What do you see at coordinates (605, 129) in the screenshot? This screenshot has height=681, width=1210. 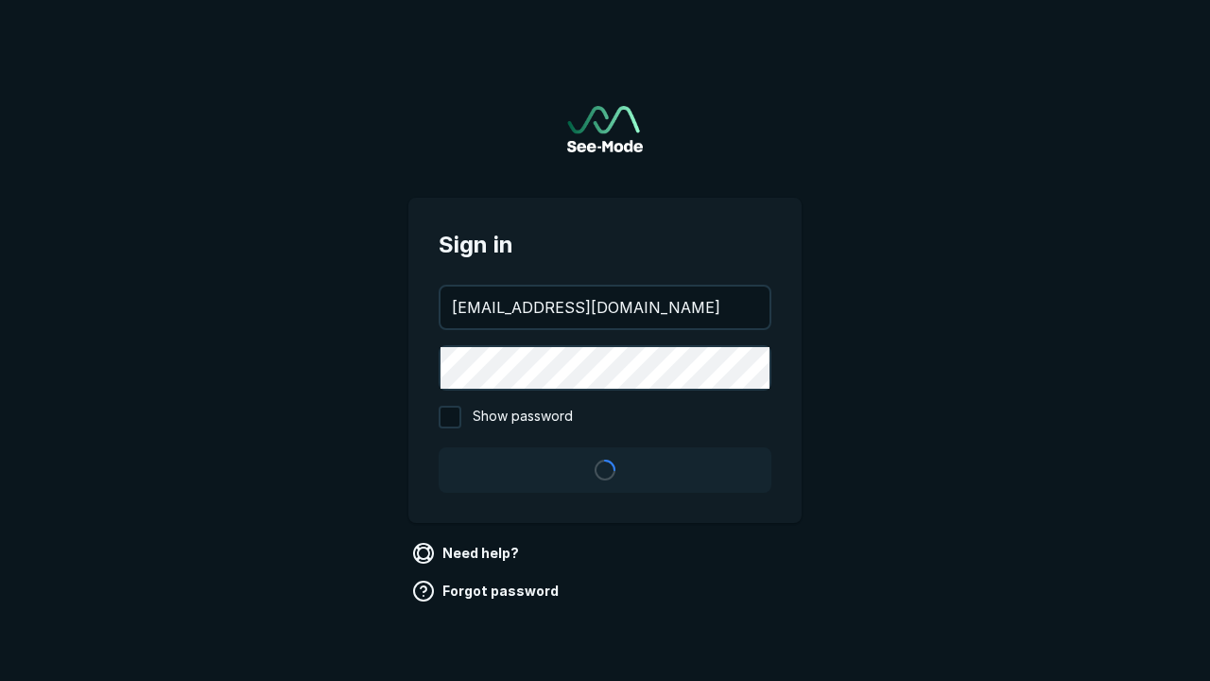 I see `a: Go to sign in` at bounding box center [605, 129].